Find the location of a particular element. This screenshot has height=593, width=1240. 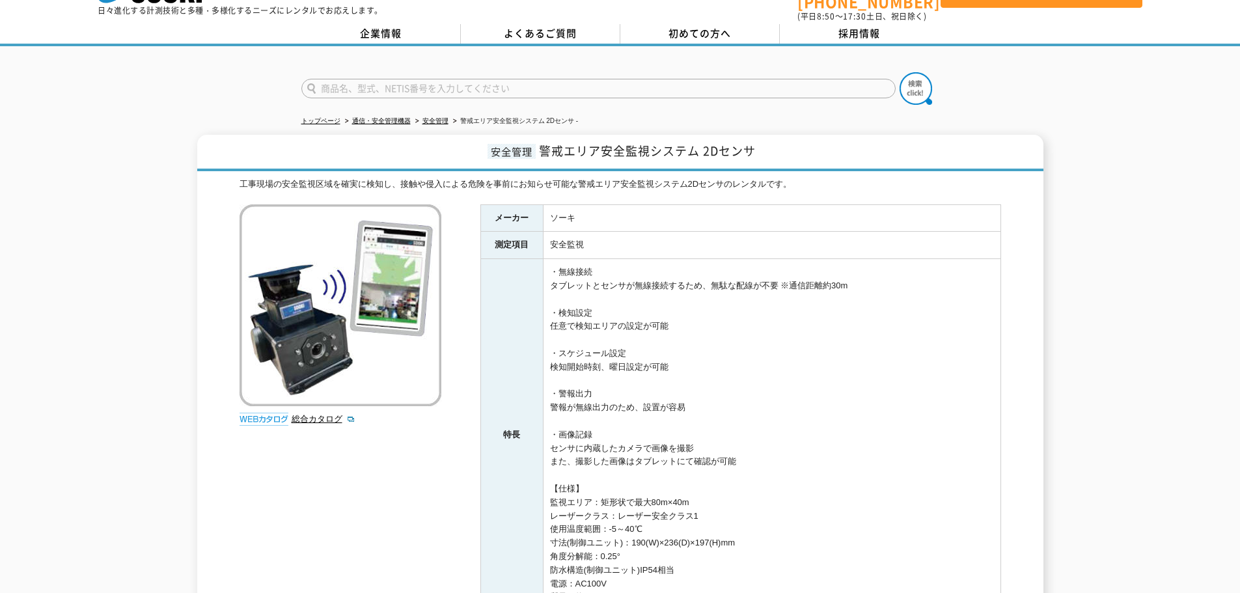

a: 企業情報 is located at coordinates (381, 34).